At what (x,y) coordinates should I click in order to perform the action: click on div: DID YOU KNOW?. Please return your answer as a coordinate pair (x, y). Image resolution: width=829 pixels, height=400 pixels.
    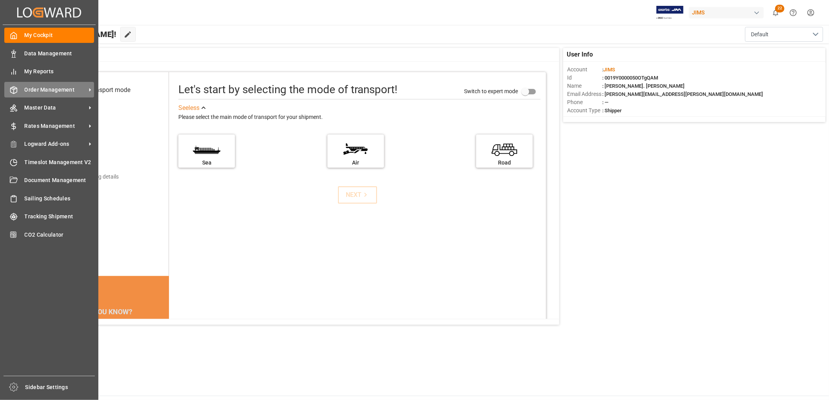
    Looking at the image, I should click on (106, 312).